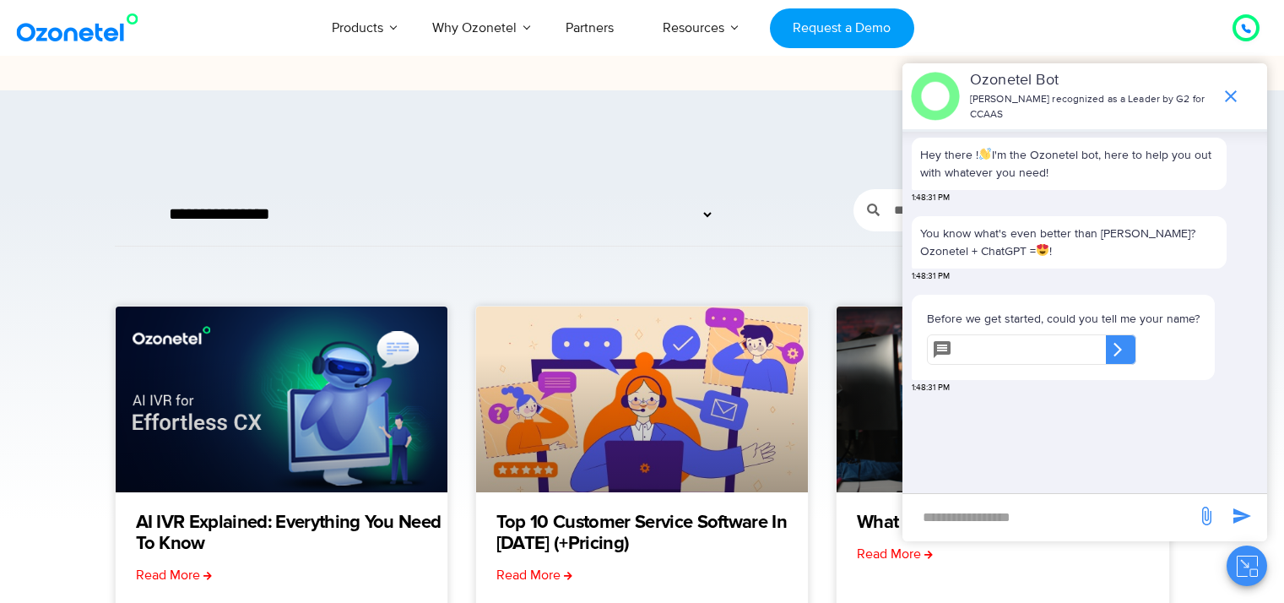 Image resolution: width=1284 pixels, height=603 pixels. Describe the element at coordinates (291, 534) in the screenshot. I see `a: AI IVR Explained: Everything You Need to Know` at that location.